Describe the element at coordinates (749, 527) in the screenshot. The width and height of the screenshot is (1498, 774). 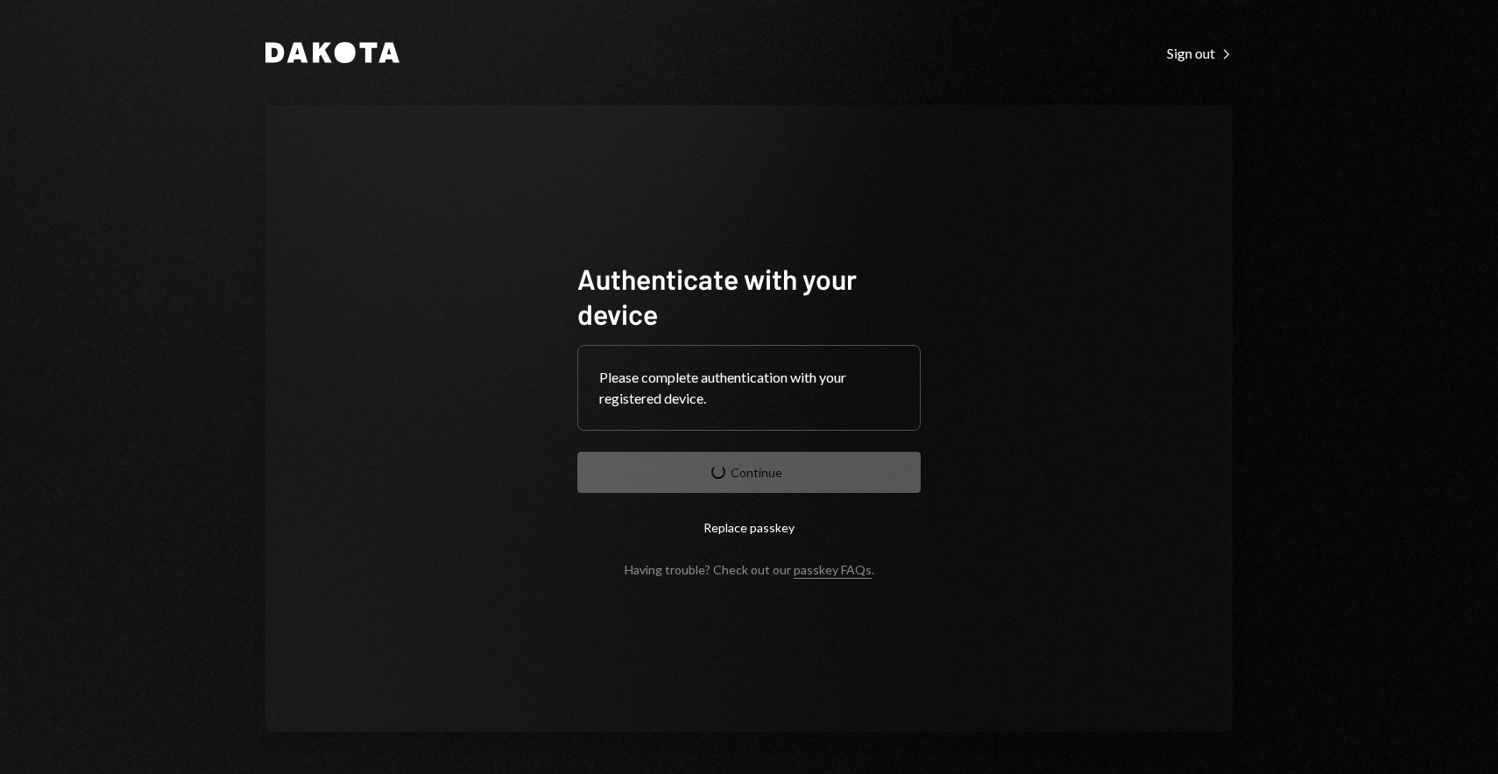
I see `button: Replace passkey` at that location.